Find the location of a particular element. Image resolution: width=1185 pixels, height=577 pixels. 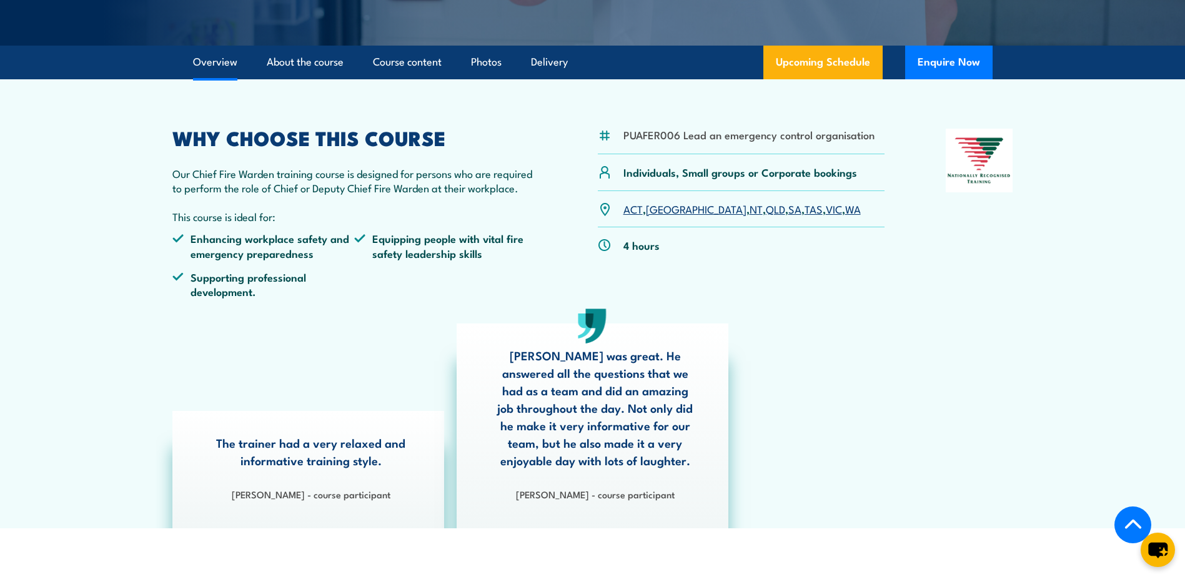

a: NT is located at coordinates (756, 209).